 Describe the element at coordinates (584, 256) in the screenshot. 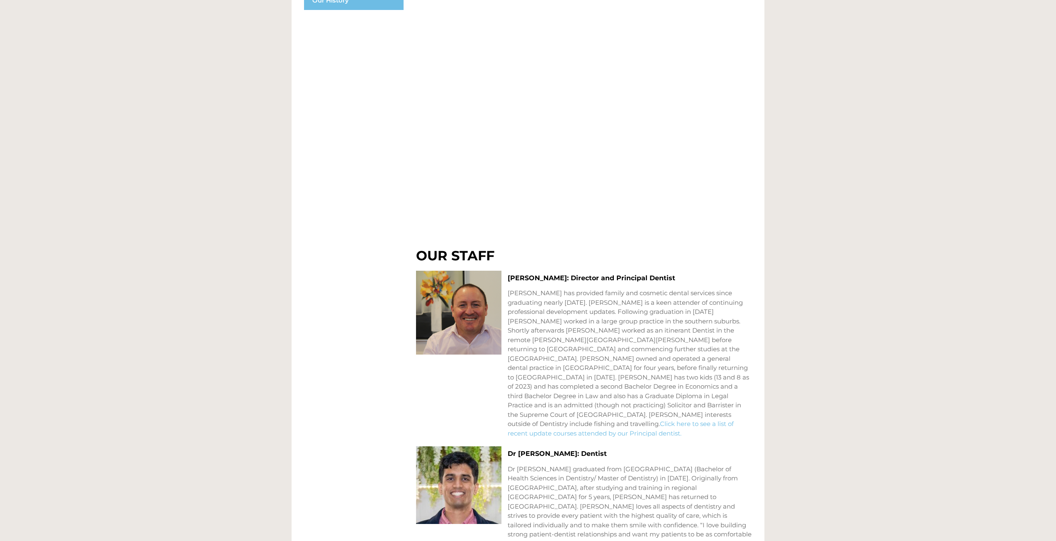

I see `h2: OUR STAFF` at that location.